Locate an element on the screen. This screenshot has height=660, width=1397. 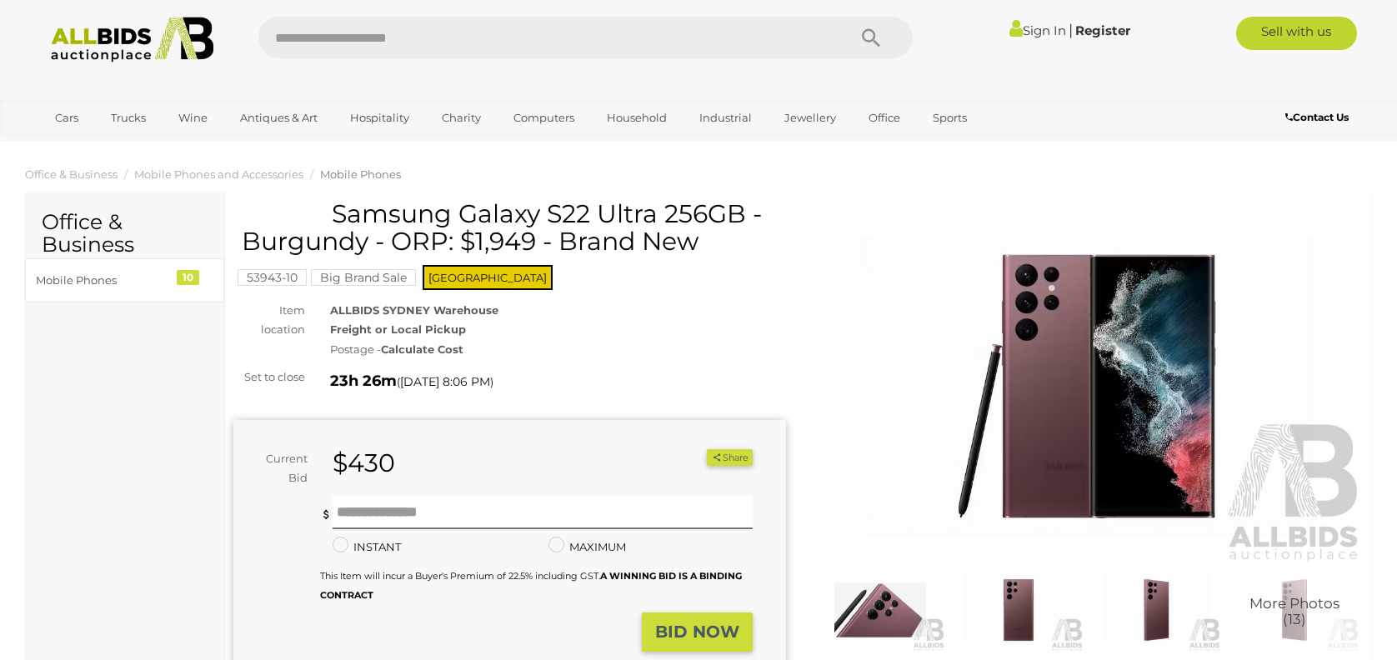
a: Computers is located at coordinates (543, 118).